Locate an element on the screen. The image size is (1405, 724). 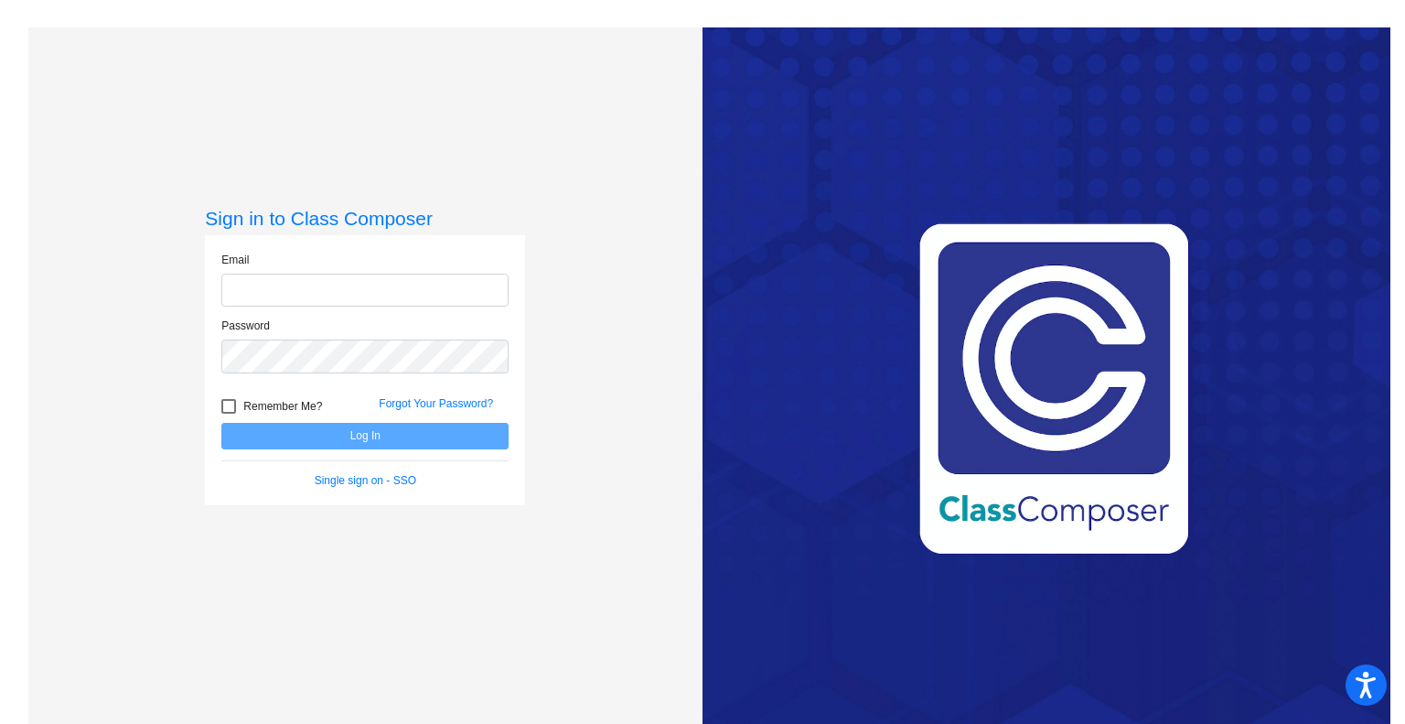
label: Password is located at coordinates (245, 326).